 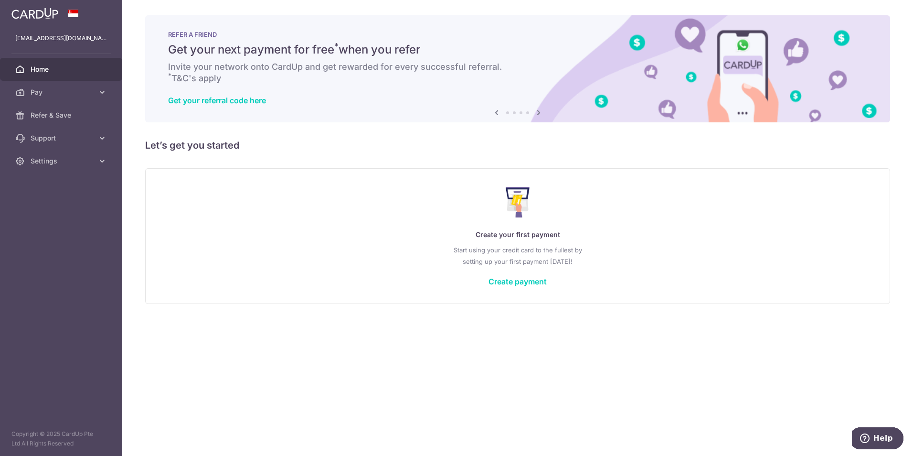 What do you see at coordinates (518, 234) in the screenshot?
I see `p: Create your first payment` at bounding box center [518, 234].